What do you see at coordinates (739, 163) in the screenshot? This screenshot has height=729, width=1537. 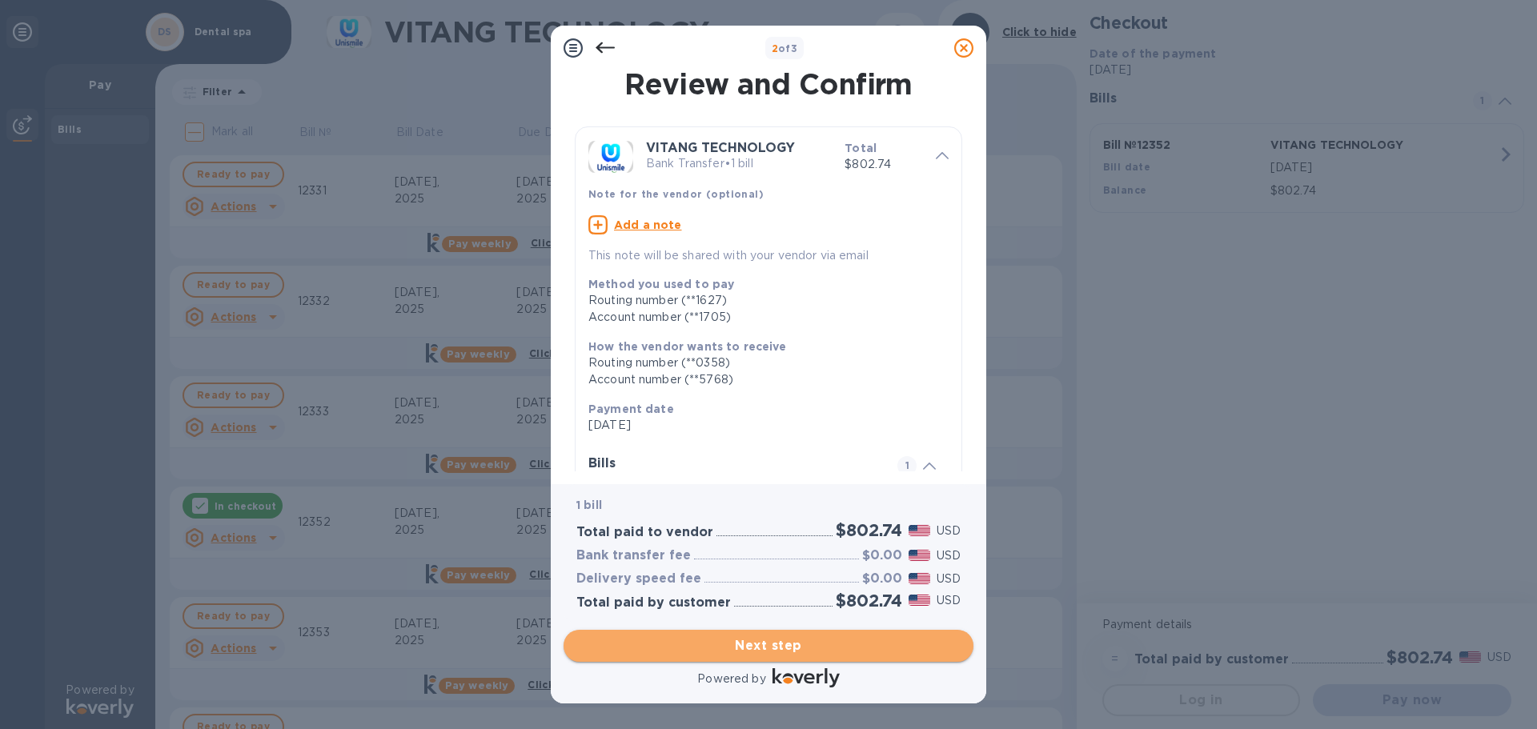 I see `p: Bank Transfer • 1 bill` at bounding box center [739, 163].